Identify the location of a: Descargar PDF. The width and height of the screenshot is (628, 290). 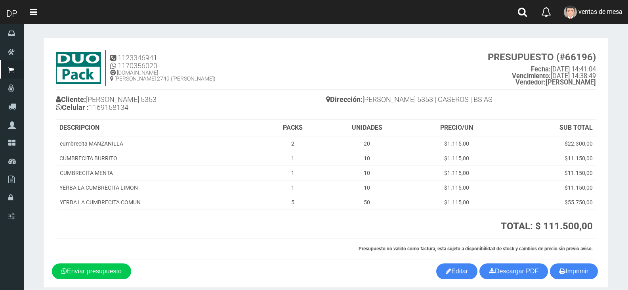
(513, 271).